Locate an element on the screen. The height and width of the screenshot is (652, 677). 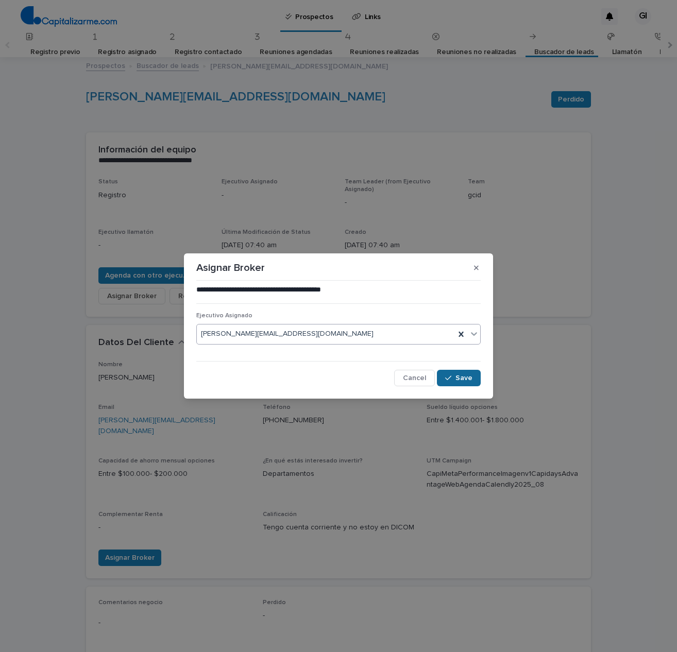
span: Cancel is located at coordinates (414, 378).